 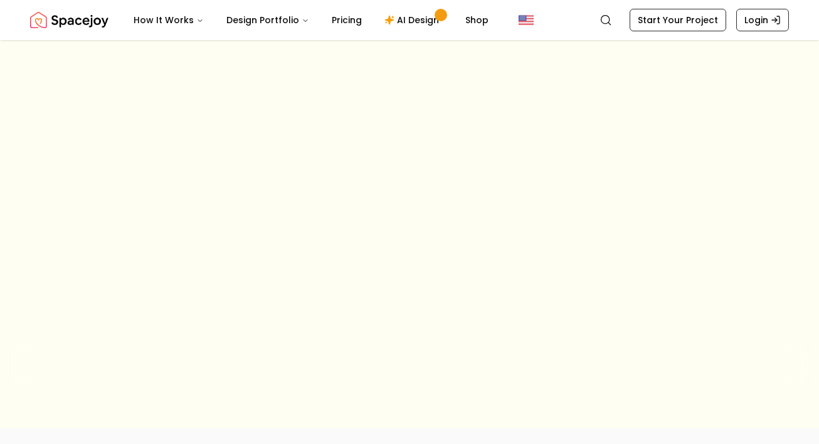 I want to click on a: Login, so click(x=762, y=20).